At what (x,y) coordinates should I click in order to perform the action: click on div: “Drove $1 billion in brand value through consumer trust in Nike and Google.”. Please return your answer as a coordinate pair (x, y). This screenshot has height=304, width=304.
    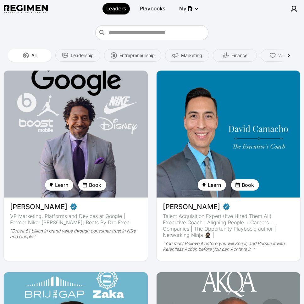
    Looking at the image, I should click on (76, 234).